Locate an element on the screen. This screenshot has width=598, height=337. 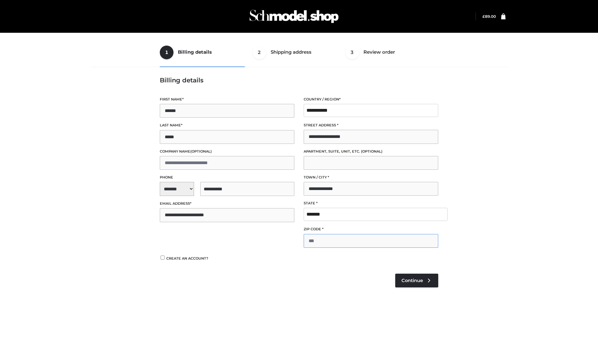
label: State is located at coordinates (371, 203).